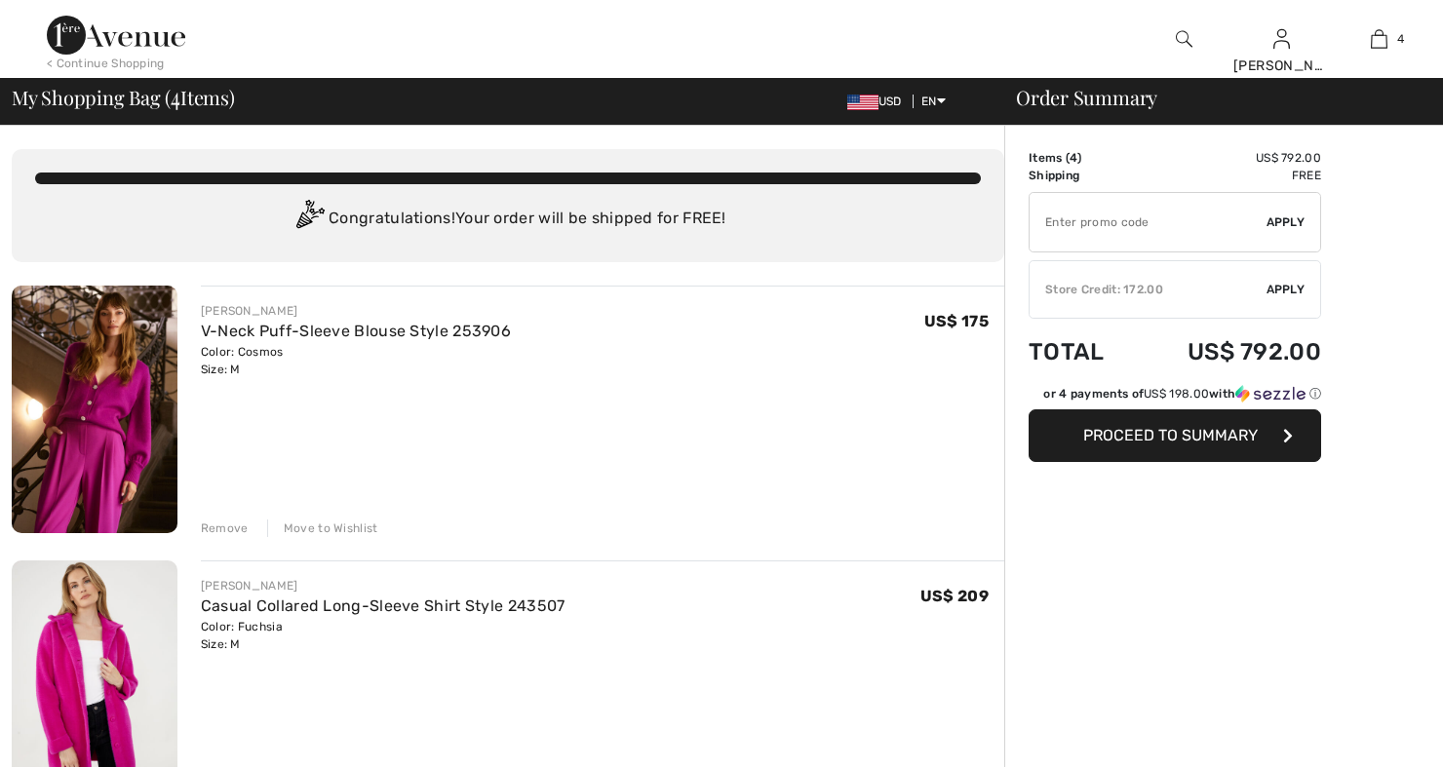  Describe the element at coordinates (105, 63) in the screenshot. I see `div: < Continue Shopping` at that location.